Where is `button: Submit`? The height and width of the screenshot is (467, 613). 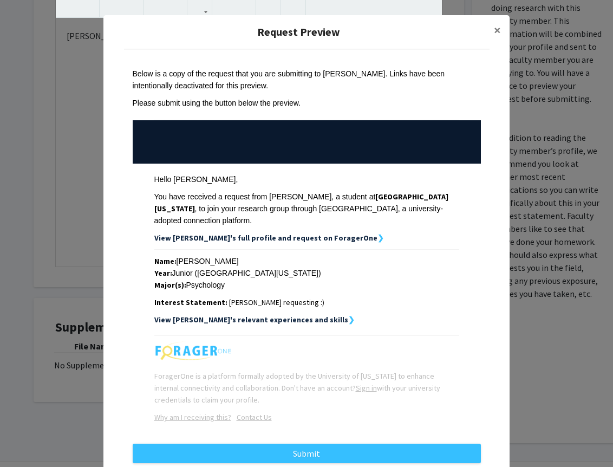 button: Submit is located at coordinates (306, 453).